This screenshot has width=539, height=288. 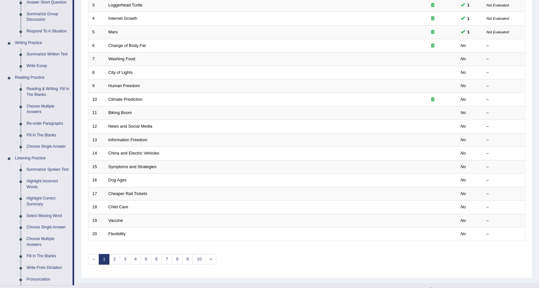 What do you see at coordinates (156, 259) in the screenshot?
I see `a: 6` at bounding box center [156, 259].